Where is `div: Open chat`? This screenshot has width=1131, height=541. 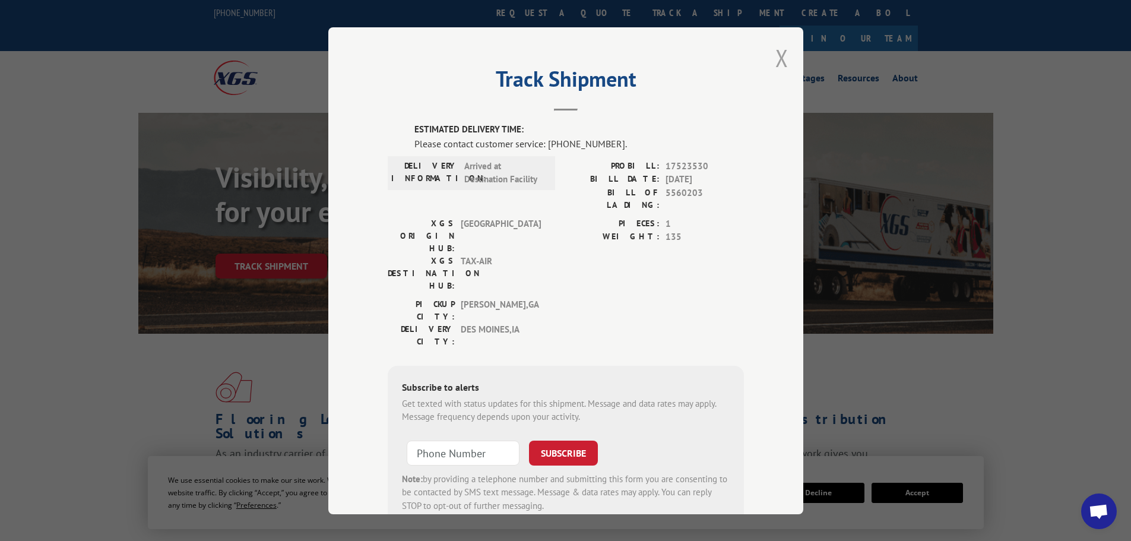
div: Open chat is located at coordinates (1099, 511).